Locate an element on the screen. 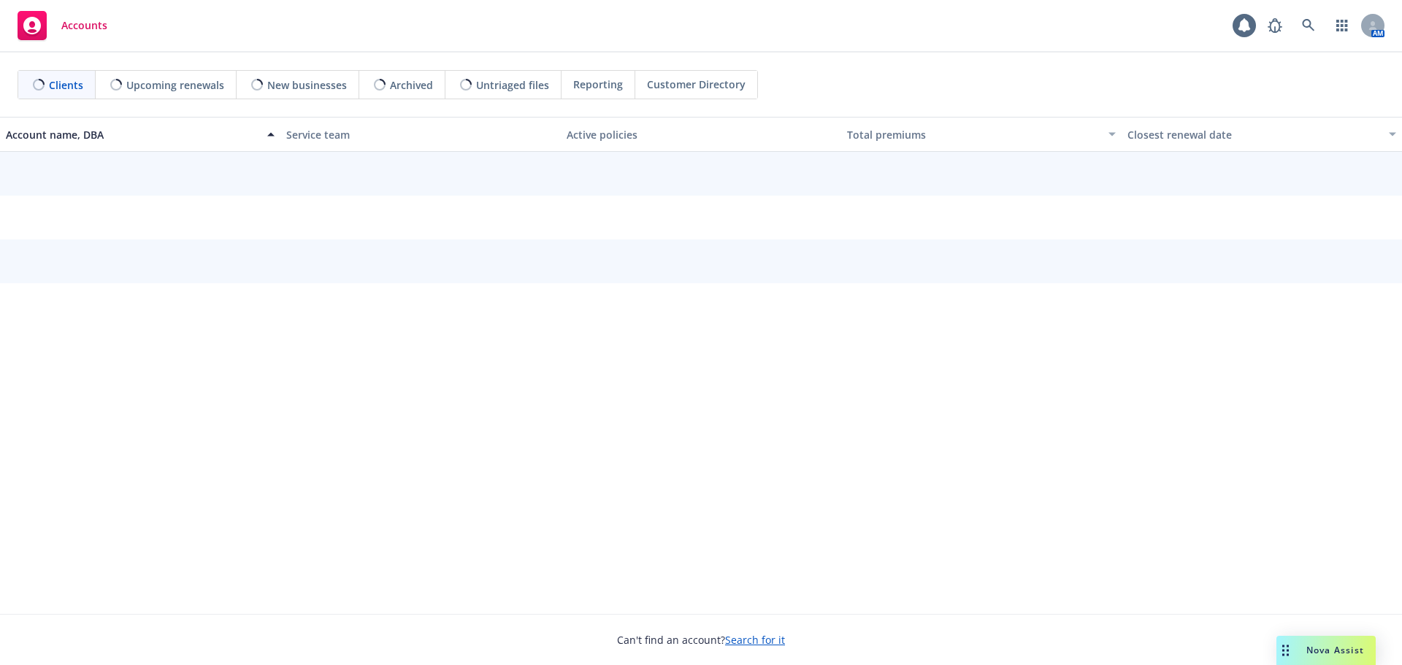 This screenshot has height=665, width=1402. button: Active policies is located at coordinates (701, 134).